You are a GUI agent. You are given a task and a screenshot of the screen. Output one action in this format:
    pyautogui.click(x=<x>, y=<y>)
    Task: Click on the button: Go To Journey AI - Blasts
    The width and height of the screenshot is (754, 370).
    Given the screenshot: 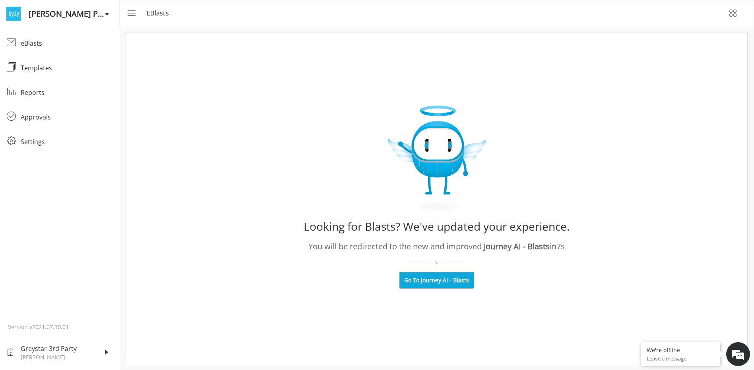 What is the action you would take?
    pyautogui.click(x=436, y=281)
    